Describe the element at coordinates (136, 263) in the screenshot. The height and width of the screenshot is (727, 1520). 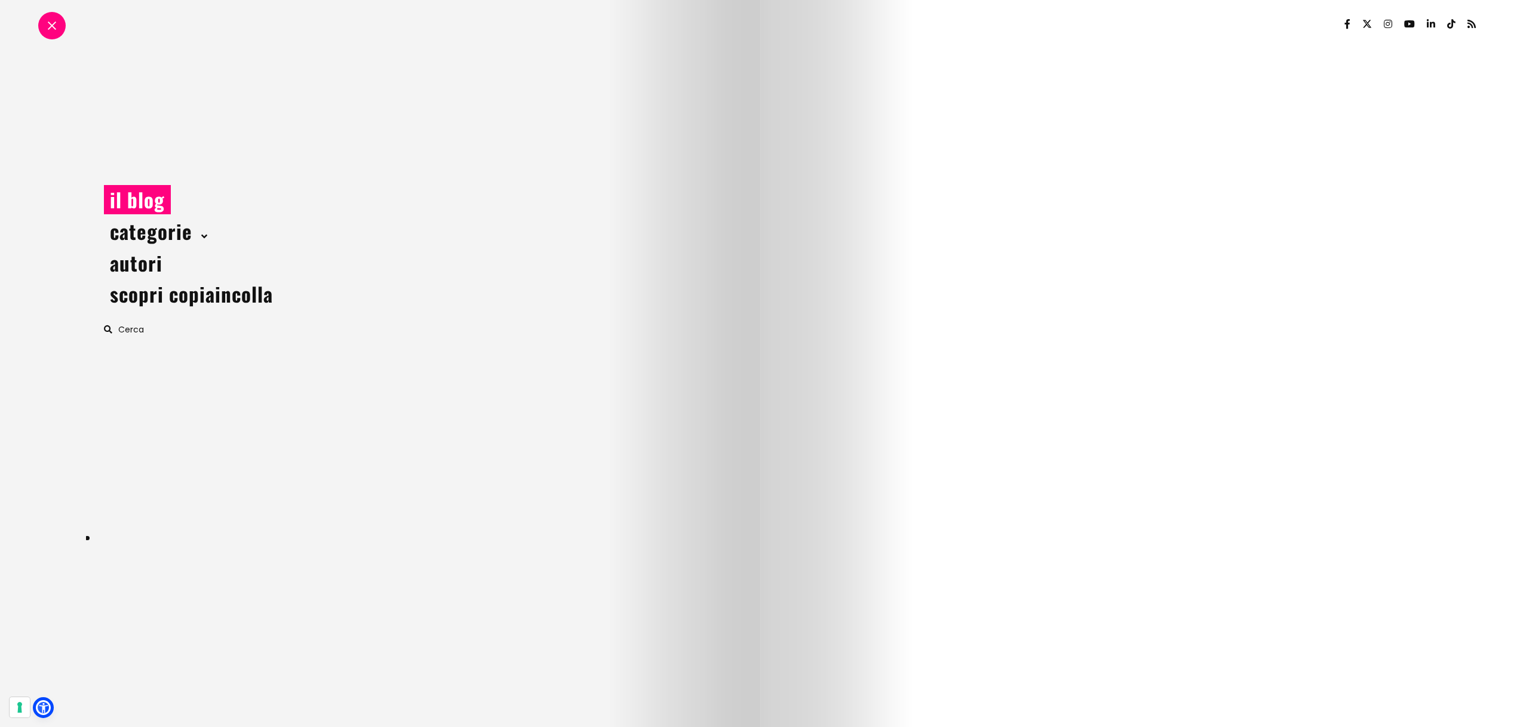
I see `a: autori` at that location.